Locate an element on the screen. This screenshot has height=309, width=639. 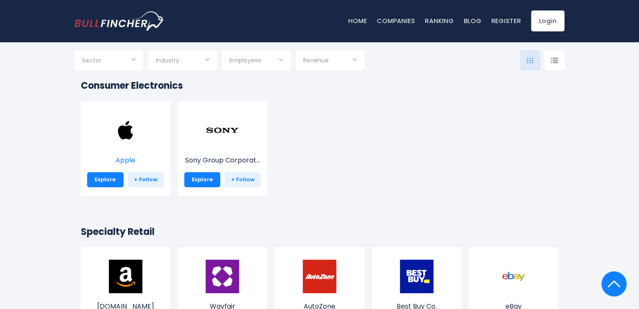
a: Sony Group Corporat... is located at coordinates (223, 147).